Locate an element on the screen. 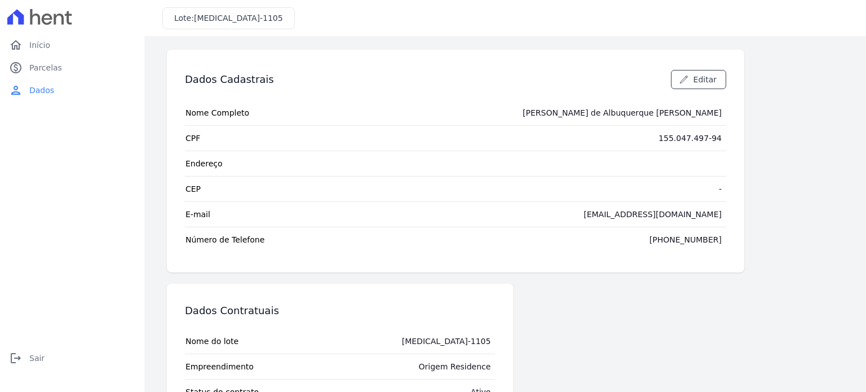 The height and width of the screenshot is (392, 866). h3: Dados Cadastrais is located at coordinates (230, 80).